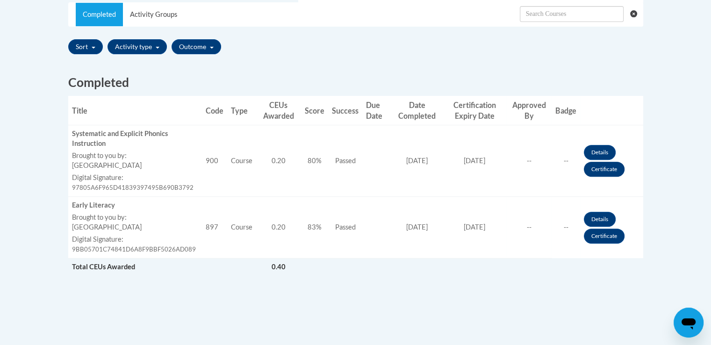  What do you see at coordinates (133, 187) in the screenshot?
I see `span: 97805A6F965D41839397495B690B3792` at bounding box center [133, 187].